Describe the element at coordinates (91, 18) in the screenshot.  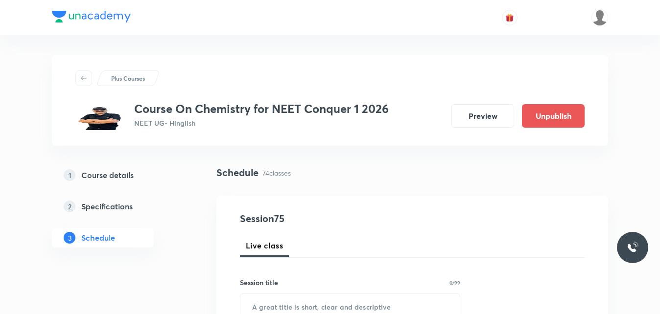
I see `a: Company Logo` at that location.